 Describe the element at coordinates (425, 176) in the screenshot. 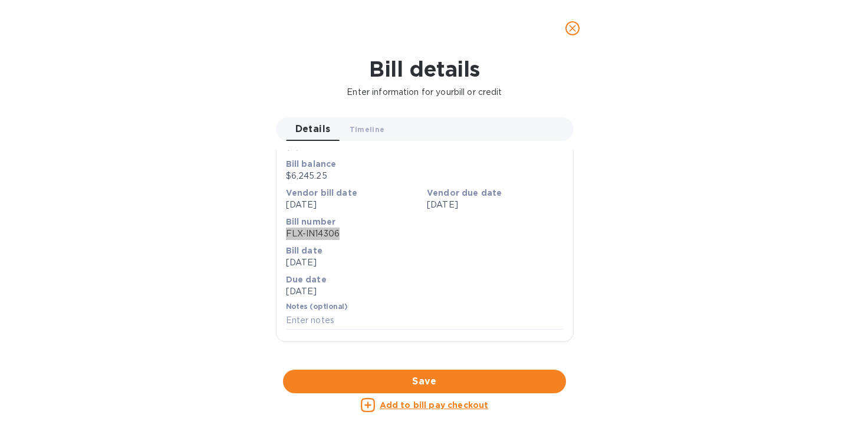

I see `p: $6,245.25` at that location.